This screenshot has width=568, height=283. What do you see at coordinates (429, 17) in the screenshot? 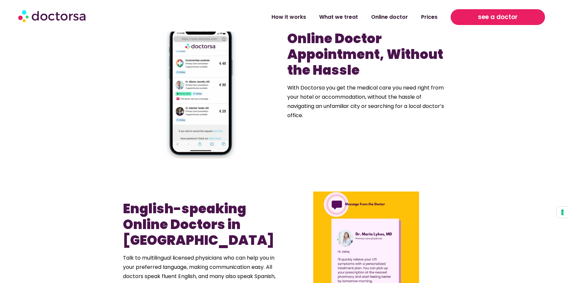
I see `a: Prices` at bounding box center [429, 17].